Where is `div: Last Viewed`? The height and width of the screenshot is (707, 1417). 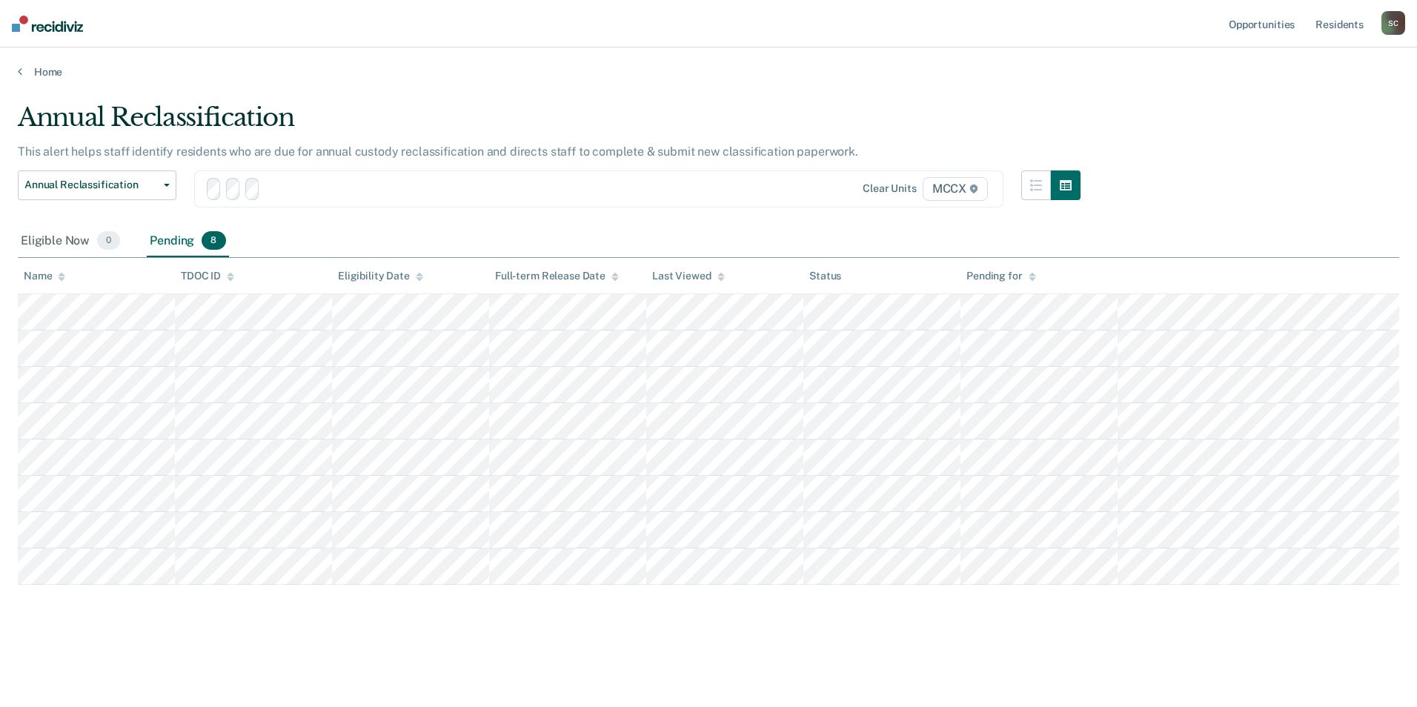
div: Last Viewed is located at coordinates (688, 276).